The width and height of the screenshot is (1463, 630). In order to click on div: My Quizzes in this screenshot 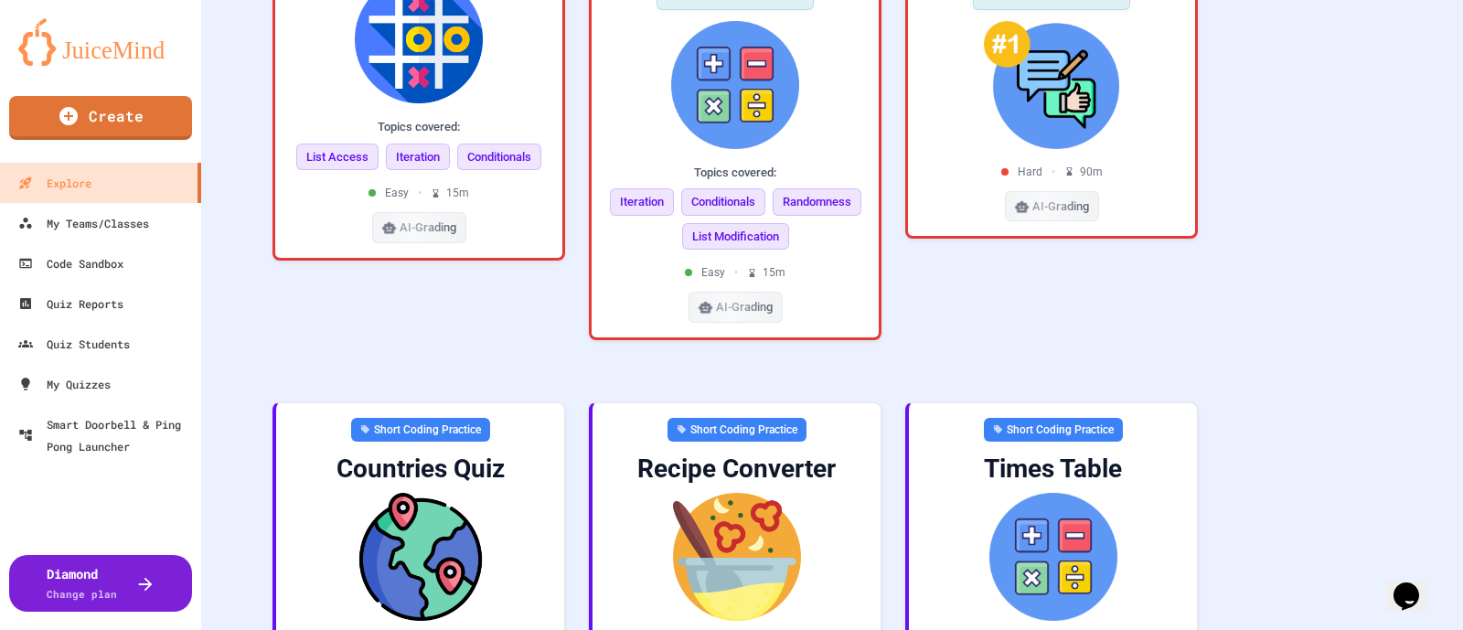, I will do `click(64, 384)`.